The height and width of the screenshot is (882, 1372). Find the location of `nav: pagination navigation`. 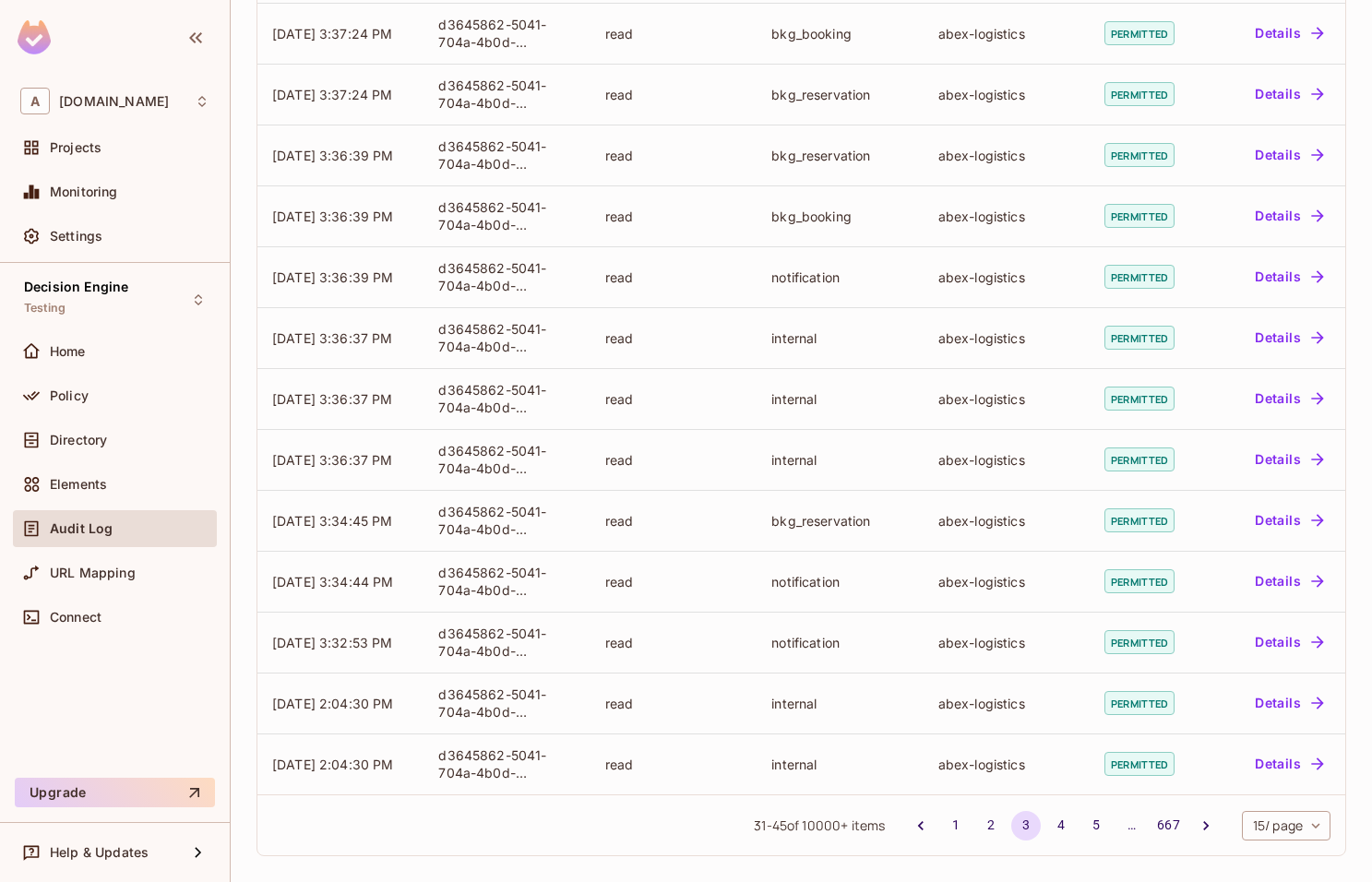

nav: pagination navigation is located at coordinates (1063, 825).